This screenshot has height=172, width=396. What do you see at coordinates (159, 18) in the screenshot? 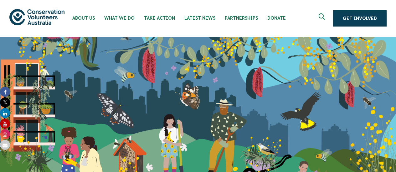
I see `span: Take Action` at bounding box center [159, 18].